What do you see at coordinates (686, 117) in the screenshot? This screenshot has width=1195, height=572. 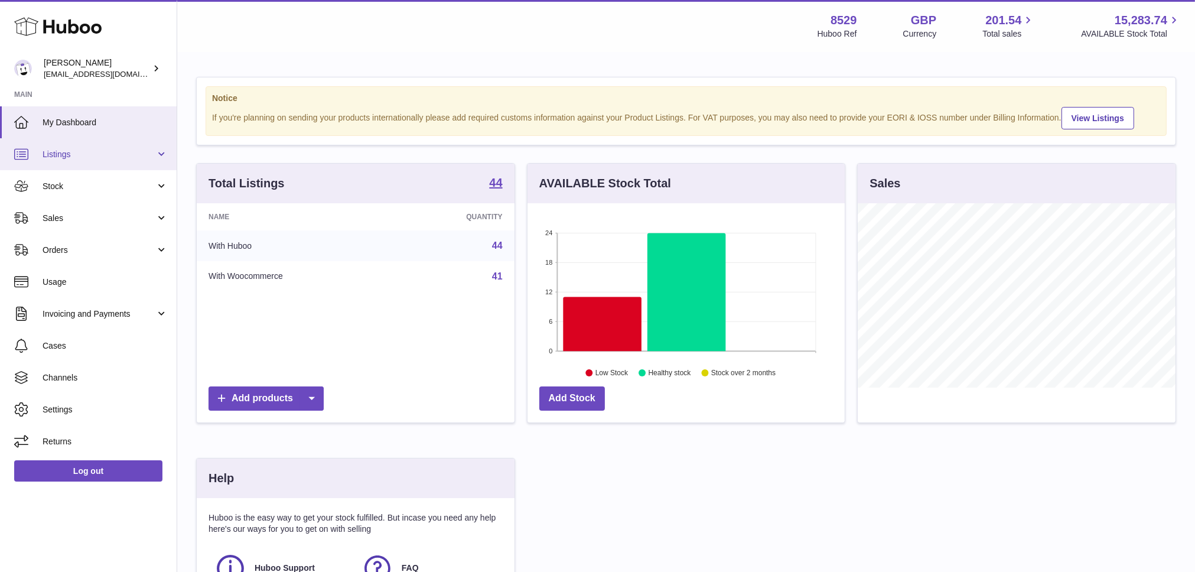 I see `div: If you're planning on sending your products internationally please add required customs informati...` at bounding box center [686, 117].